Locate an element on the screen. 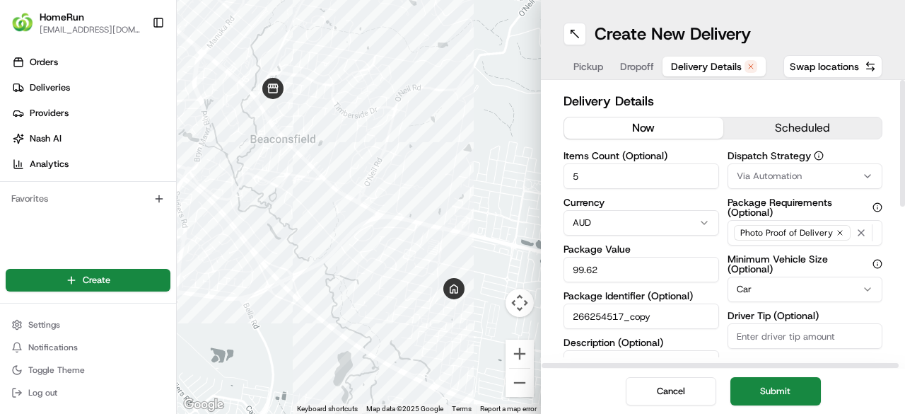 This screenshot has height=414, width=905. label: Currency is located at coordinates (641, 202).